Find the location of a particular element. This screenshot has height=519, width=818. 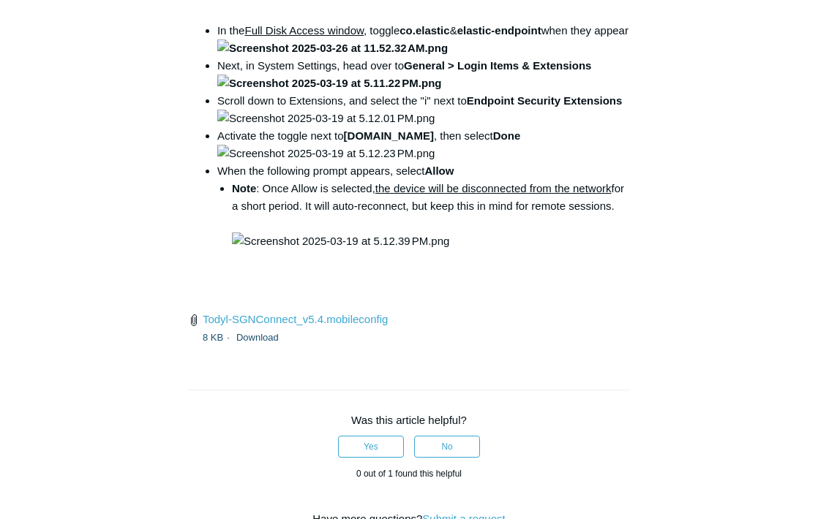

img: Screenshot 2025-03-26 at 11.52.32 AM.png is located at coordinates (332, 48).